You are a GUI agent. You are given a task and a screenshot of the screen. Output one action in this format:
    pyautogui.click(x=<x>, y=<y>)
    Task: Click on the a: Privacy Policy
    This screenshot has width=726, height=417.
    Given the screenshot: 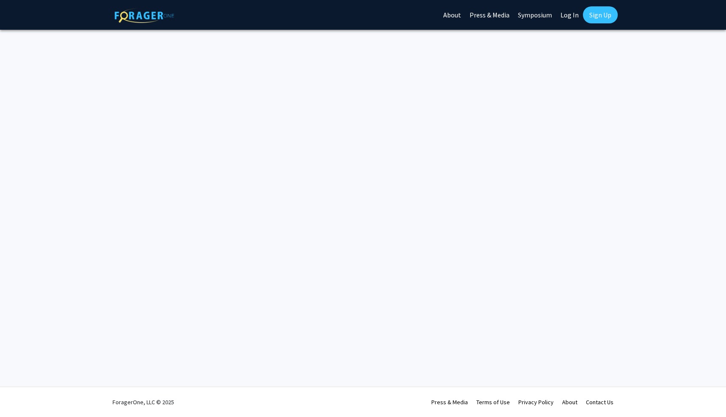 What is the action you would take?
    pyautogui.click(x=536, y=402)
    